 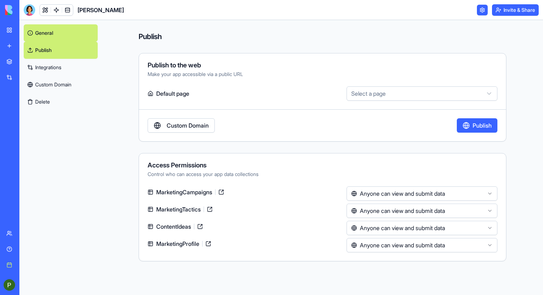 I want to click on div: Control who can access your app data collections, so click(x=322, y=174).